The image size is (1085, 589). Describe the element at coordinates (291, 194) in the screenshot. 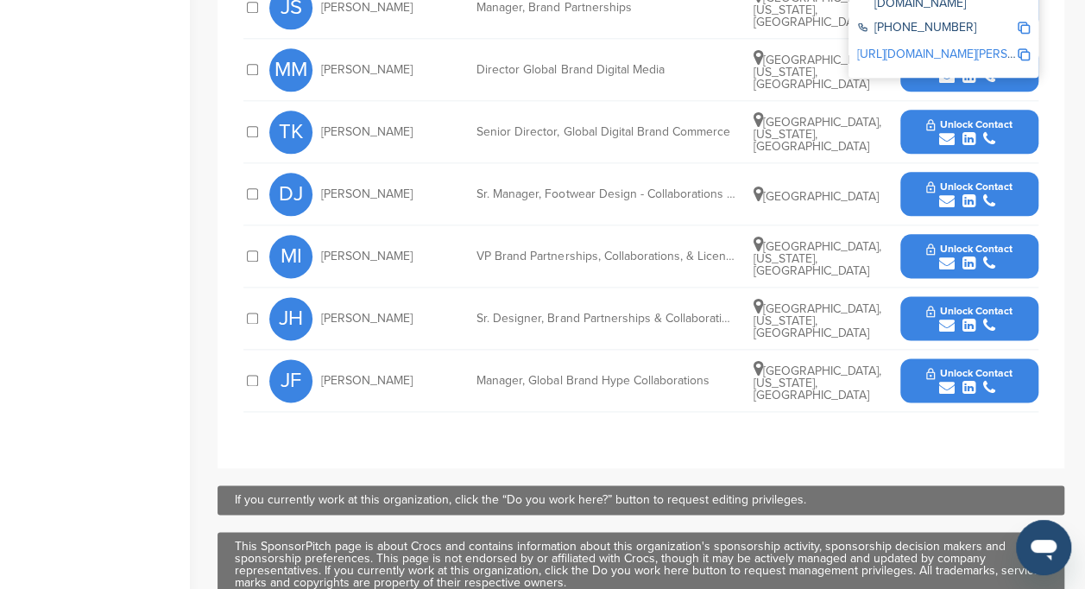

I see `span: DJ` at that location.